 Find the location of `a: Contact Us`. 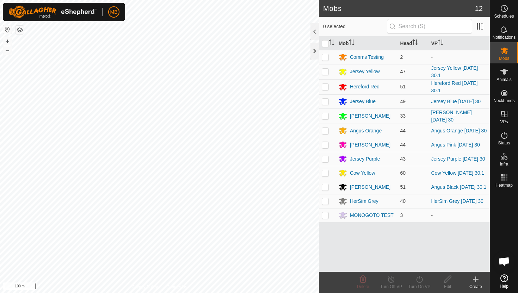

a: Contact Us is located at coordinates (176, 287).